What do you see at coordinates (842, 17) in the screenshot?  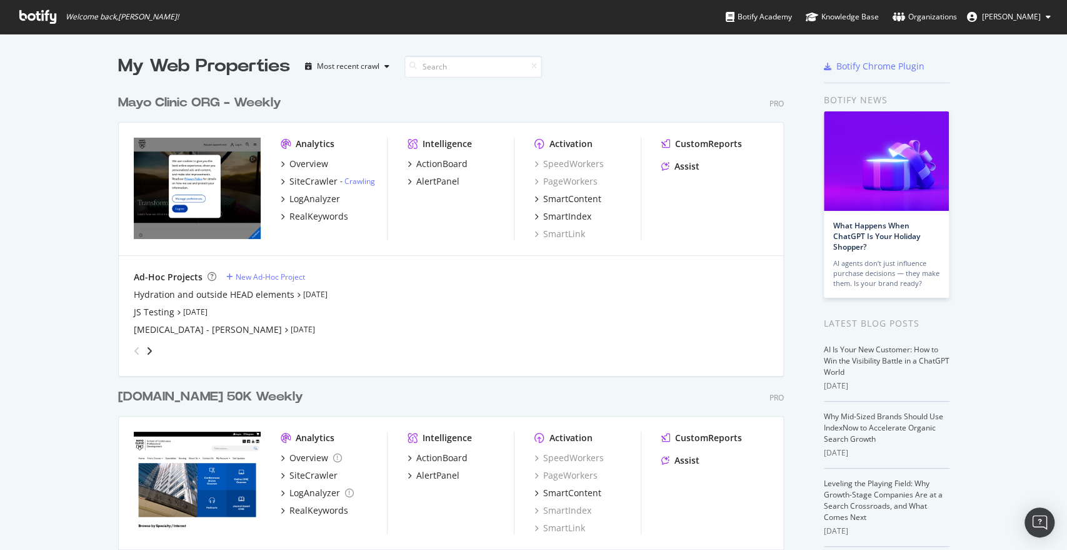 I see `div: Knowledge Base` at bounding box center [842, 17].